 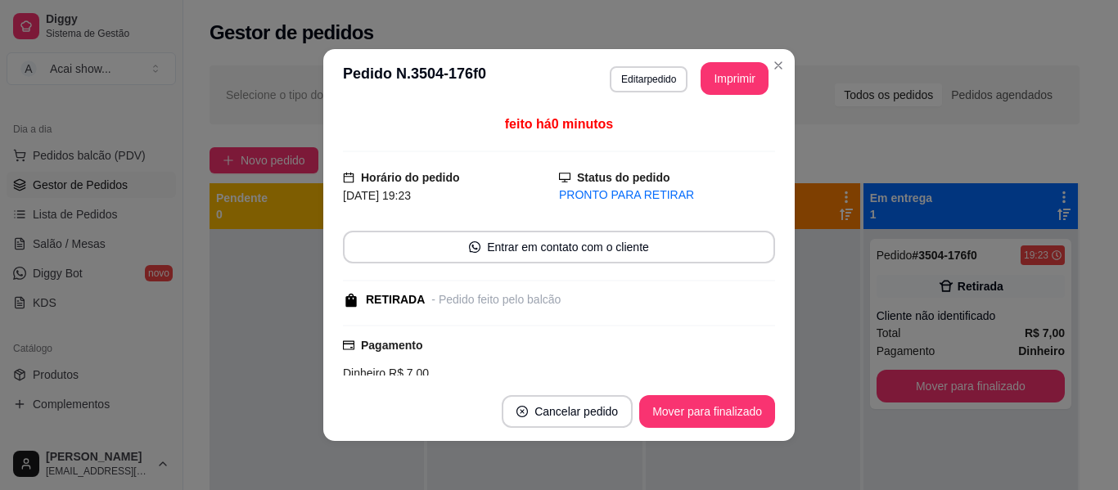 I want to click on div: PRONTO PARA RETIRAR, so click(x=667, y=195).